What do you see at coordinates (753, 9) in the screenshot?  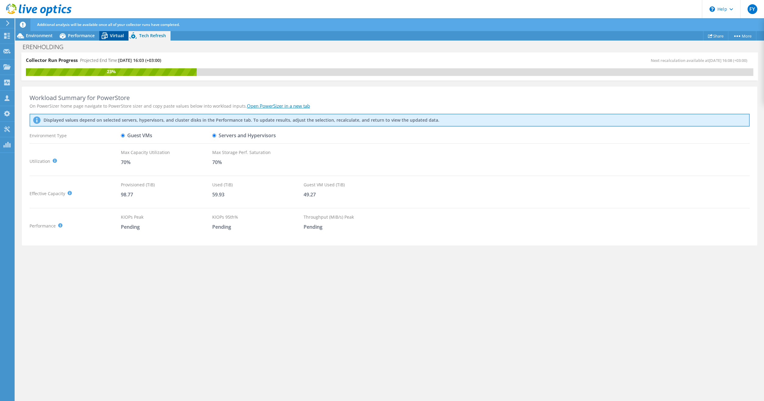 I see `span: FY` at bounding box center [753, 9].